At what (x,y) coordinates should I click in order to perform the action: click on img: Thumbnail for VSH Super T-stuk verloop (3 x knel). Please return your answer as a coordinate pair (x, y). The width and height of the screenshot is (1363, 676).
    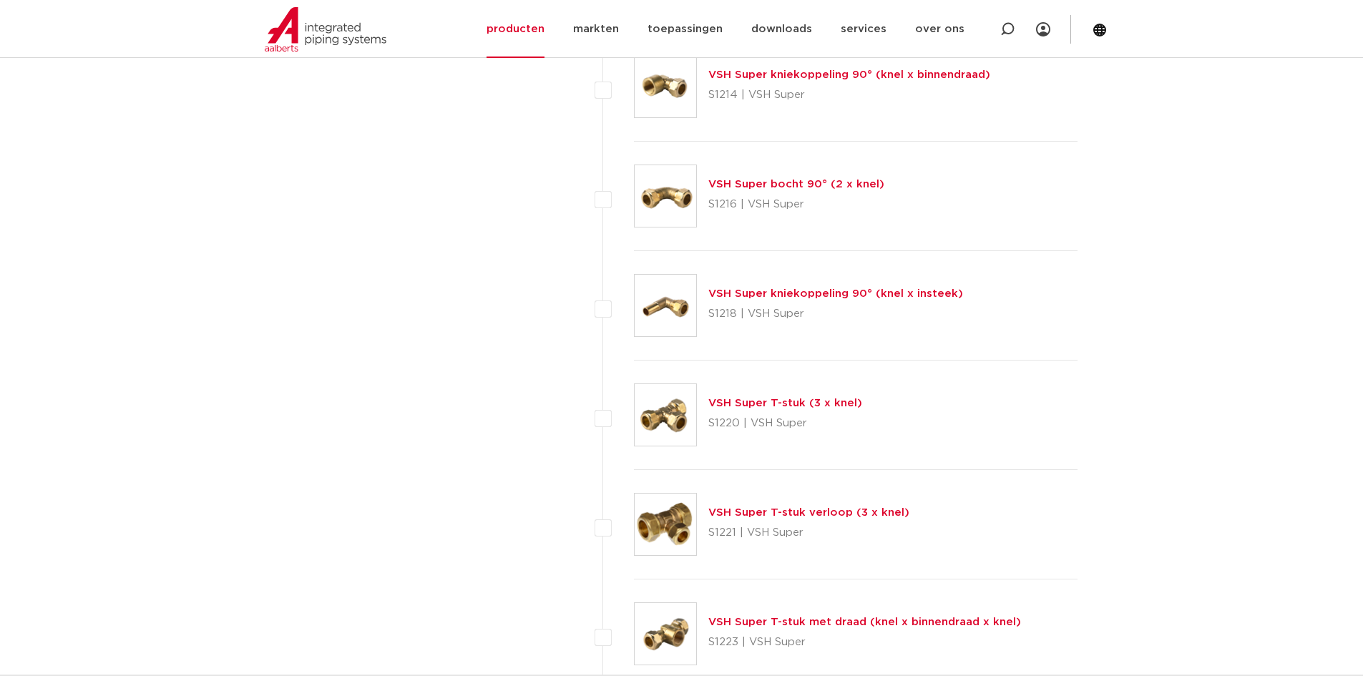
    Looking at the image, I should click on (666, 525).